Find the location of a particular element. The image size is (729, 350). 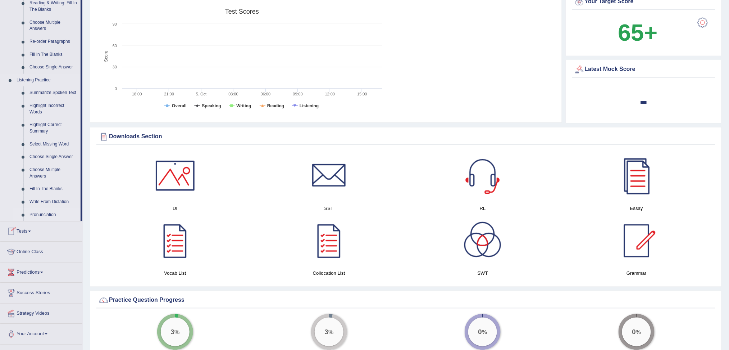

text: 21:00 is located at coordinates (169, 94).